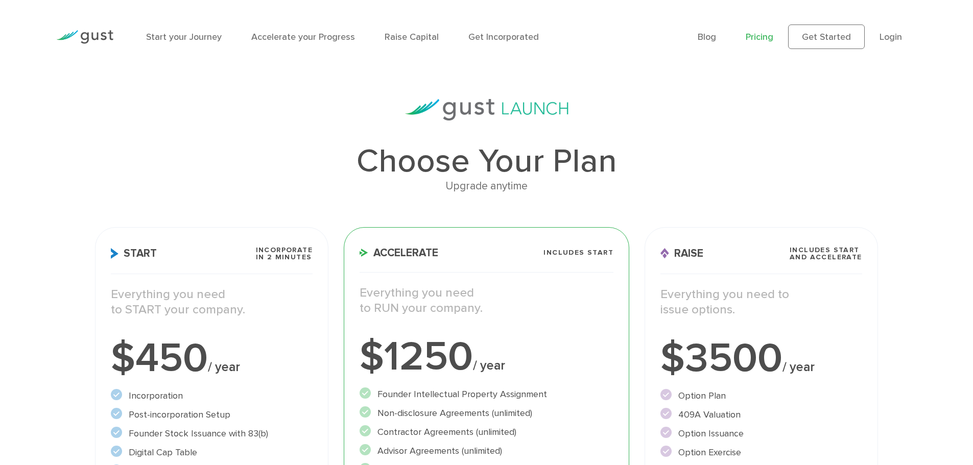 The height and width of the screenshot is (465, 973). I want to click on a: Raise Capital, so click(411, 37).